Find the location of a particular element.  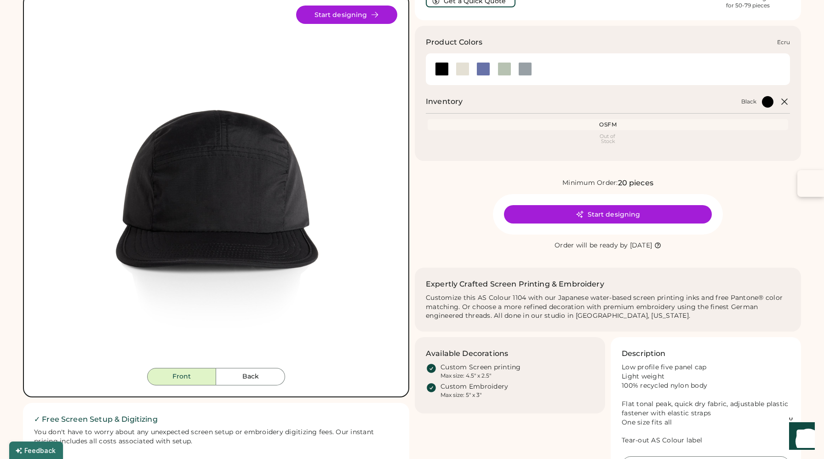

div: Order will be ready by is located at coordinates (591, 245).